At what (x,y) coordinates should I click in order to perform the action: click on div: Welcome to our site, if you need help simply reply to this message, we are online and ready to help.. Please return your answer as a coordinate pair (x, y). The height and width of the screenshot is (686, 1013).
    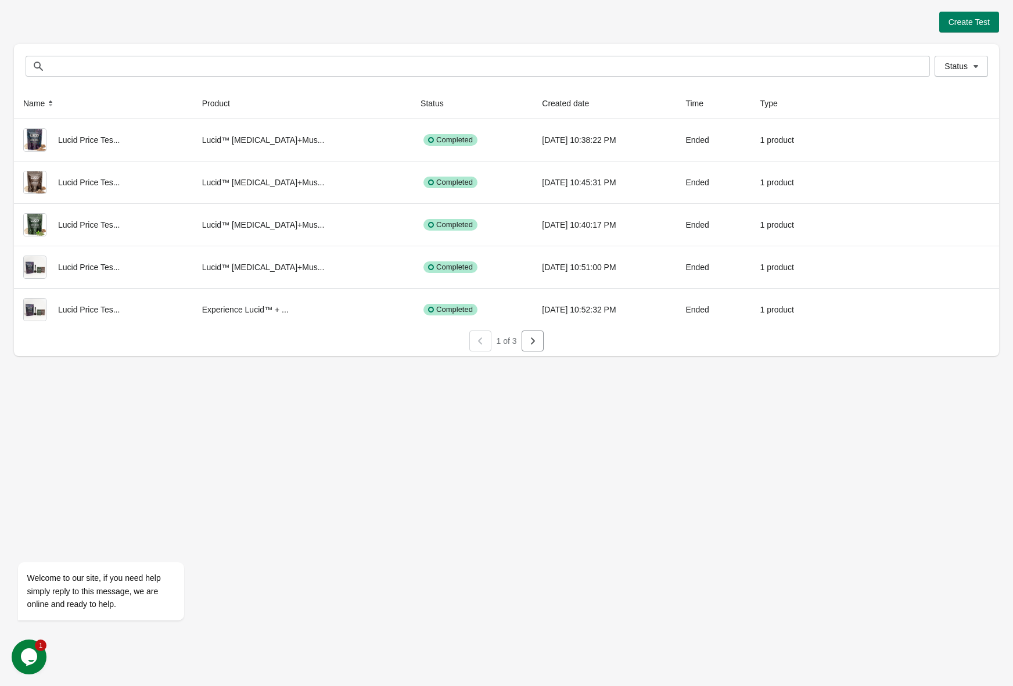
    Looking at the image, I should click on (105, 134).